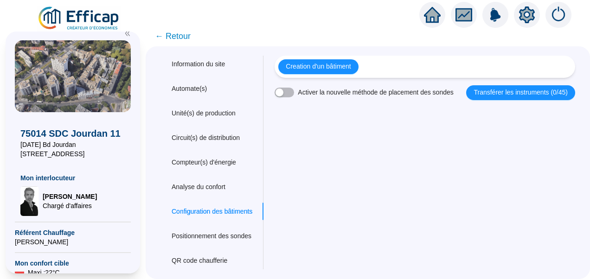 The height and width of the screenshot is (279, 590). What do you see at coordinates (199, 261) in the screenshot?
I see `div: QR code chaufferie` at bounding box center [199, 261].